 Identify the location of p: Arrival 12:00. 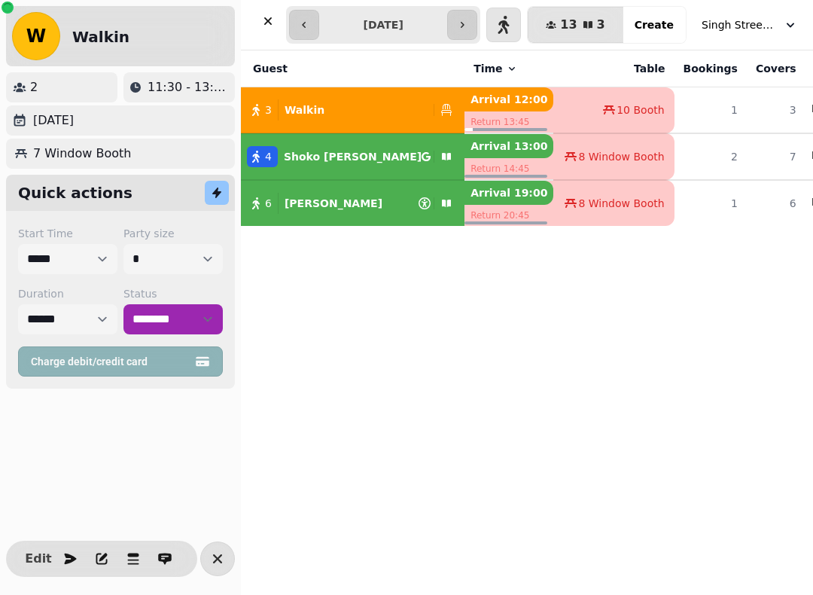
(509, 99).